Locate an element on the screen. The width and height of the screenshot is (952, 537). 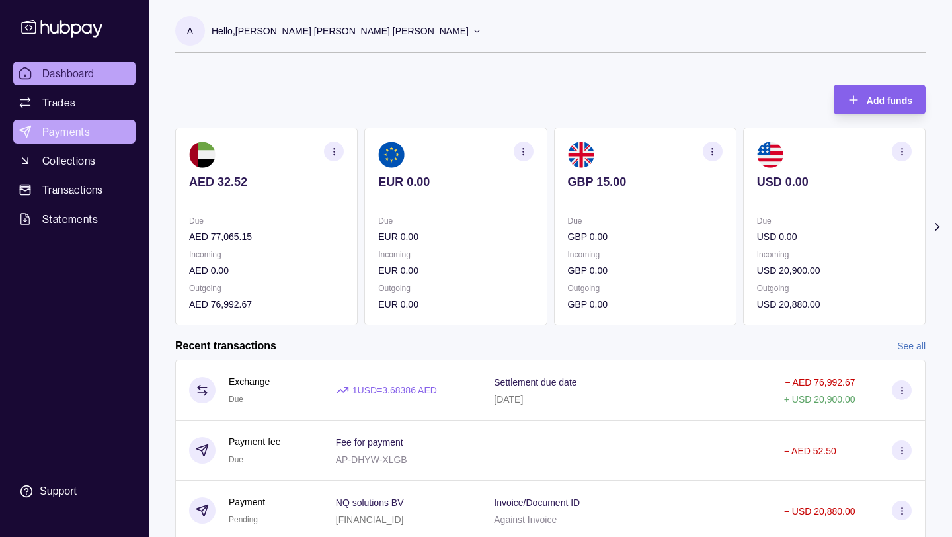
img: eu is located at coordinates (391, 155).